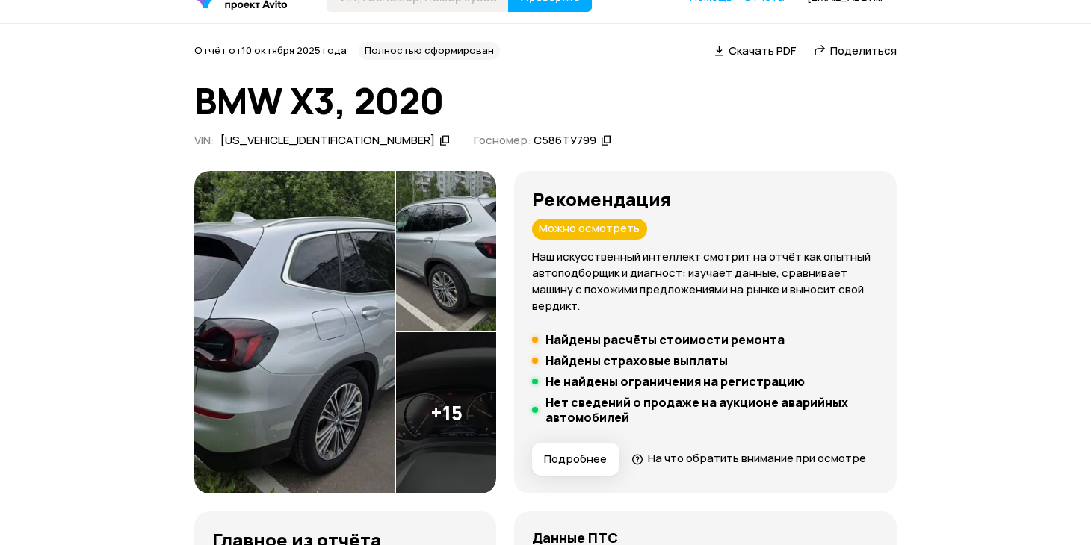 This screenshot has height=545, width=1091. Describe the element at coordinates (757, 458) in the screenshot. I see `span: На что обратить внимание при осмотре` at that location.